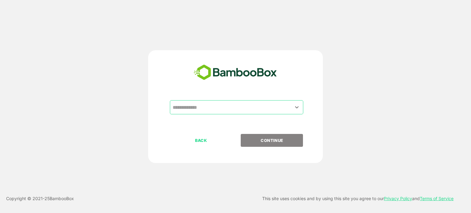  What do you see at coordinates (201, 140) in the screenshot?
I see `p: BACK` at bounding box center [201, 140].